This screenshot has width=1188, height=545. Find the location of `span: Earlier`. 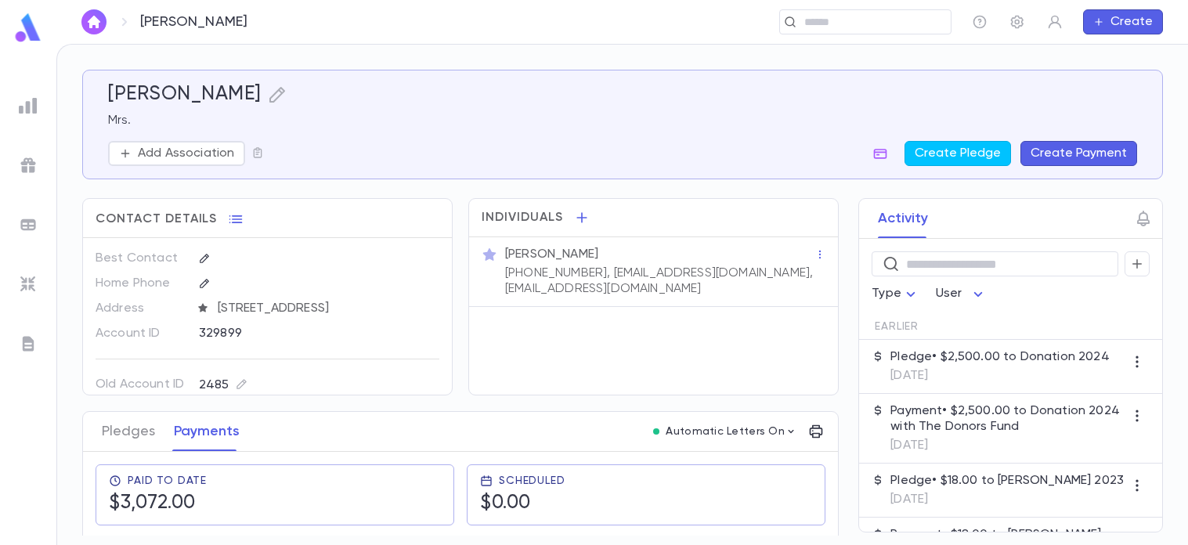

span: Earlier is located at coordinates (896, 326).